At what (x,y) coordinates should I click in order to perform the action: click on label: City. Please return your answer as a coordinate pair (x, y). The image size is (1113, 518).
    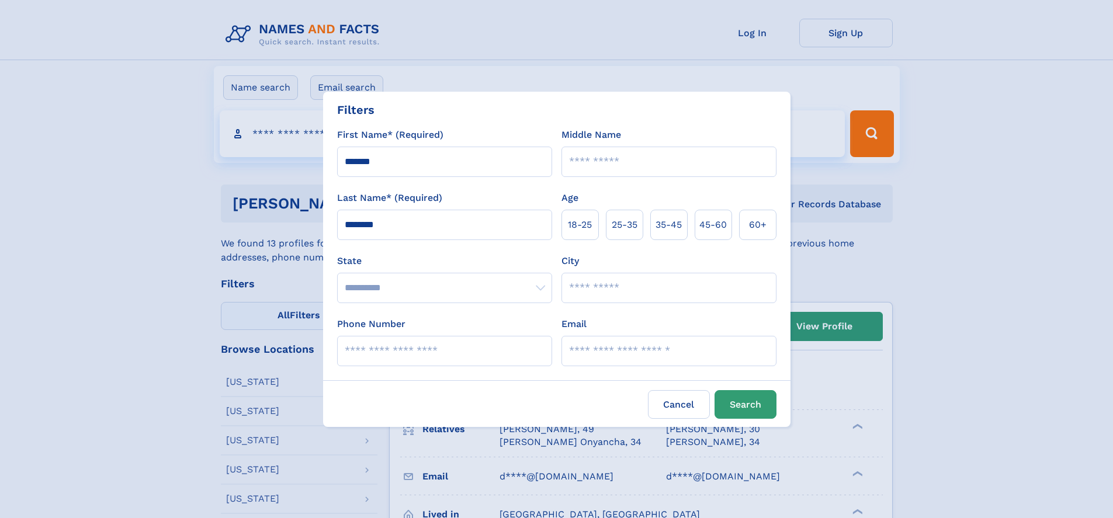
    Looking at the image, I should click on (570, 261).